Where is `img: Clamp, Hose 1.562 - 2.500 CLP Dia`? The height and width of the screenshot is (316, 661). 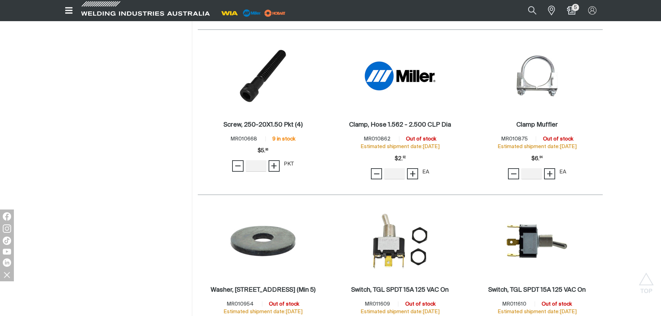
img: Clamp, Hose 1.562 - 2.500 CLP Dia is located at coordinates (400, 76).